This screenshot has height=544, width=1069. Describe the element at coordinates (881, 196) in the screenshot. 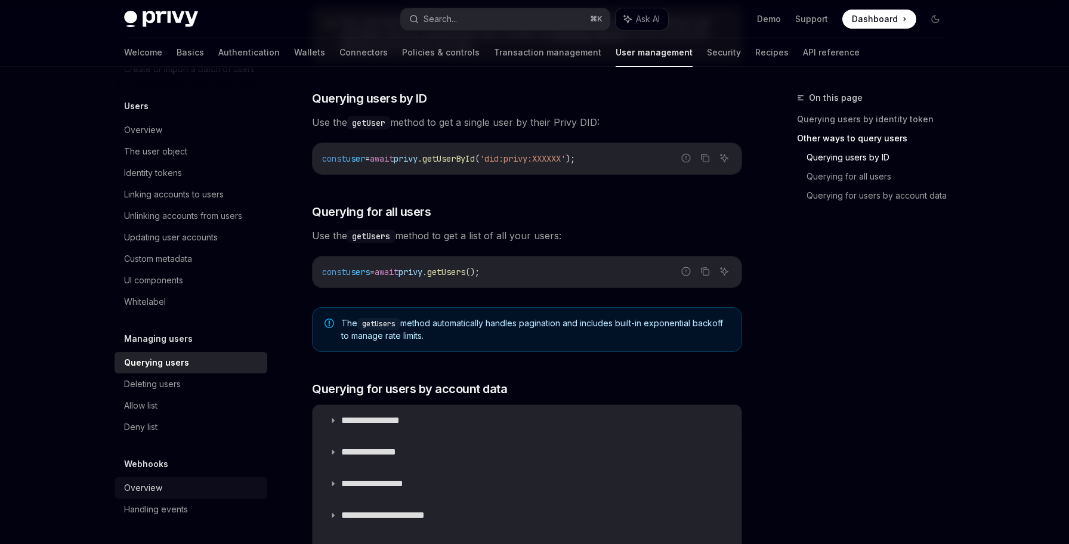

I see `a: Querying for users by account data` at that location.